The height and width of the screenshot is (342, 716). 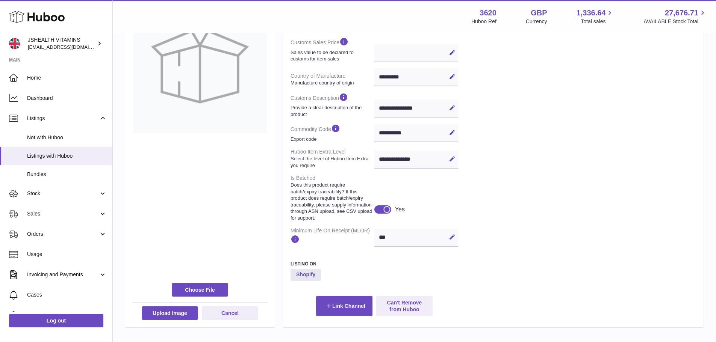 What do you see at coordinates (675, 17) in the screenshot?
I see `a: 27,676.71 AVAILABLE Stock Total` at bounding box center [675, 17].